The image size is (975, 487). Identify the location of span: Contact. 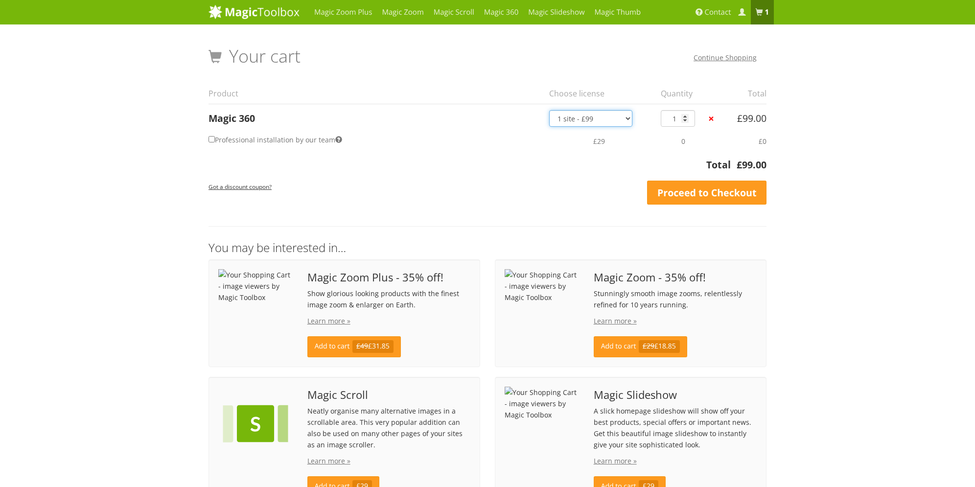
(718, 12).